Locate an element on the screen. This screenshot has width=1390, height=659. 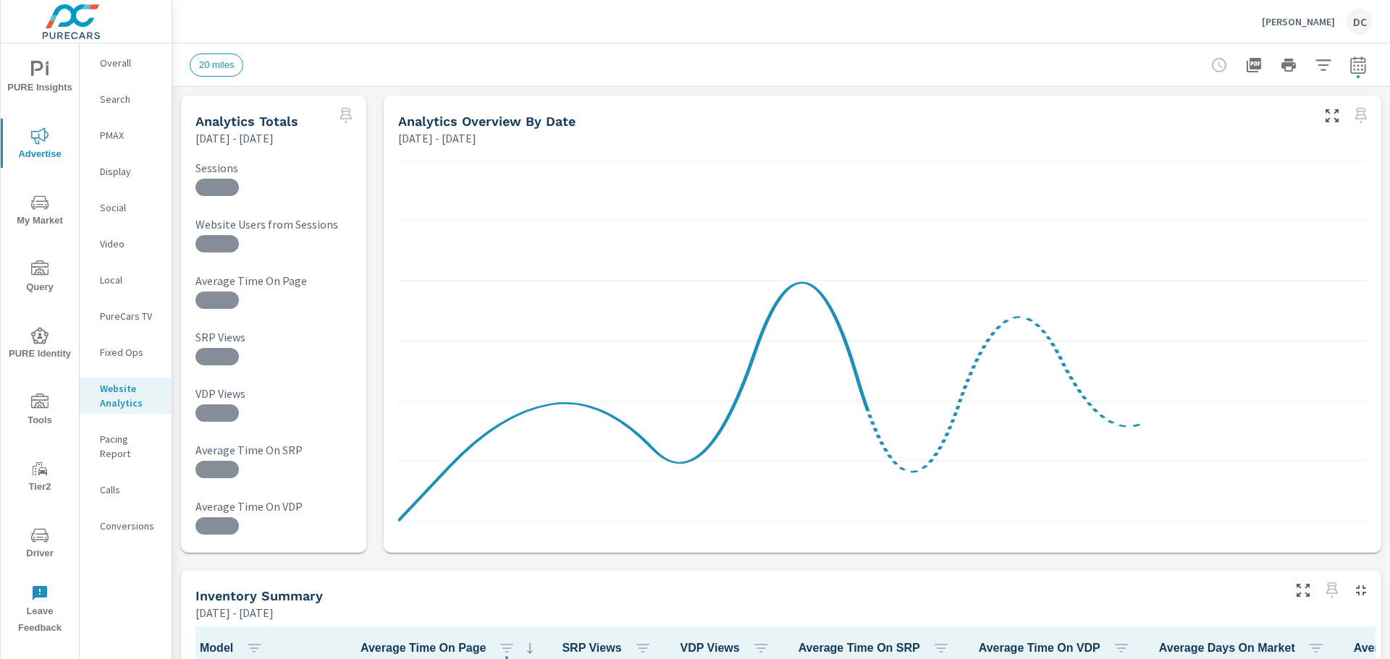
p: Average Time On Page is located at coordinates (291, 281).